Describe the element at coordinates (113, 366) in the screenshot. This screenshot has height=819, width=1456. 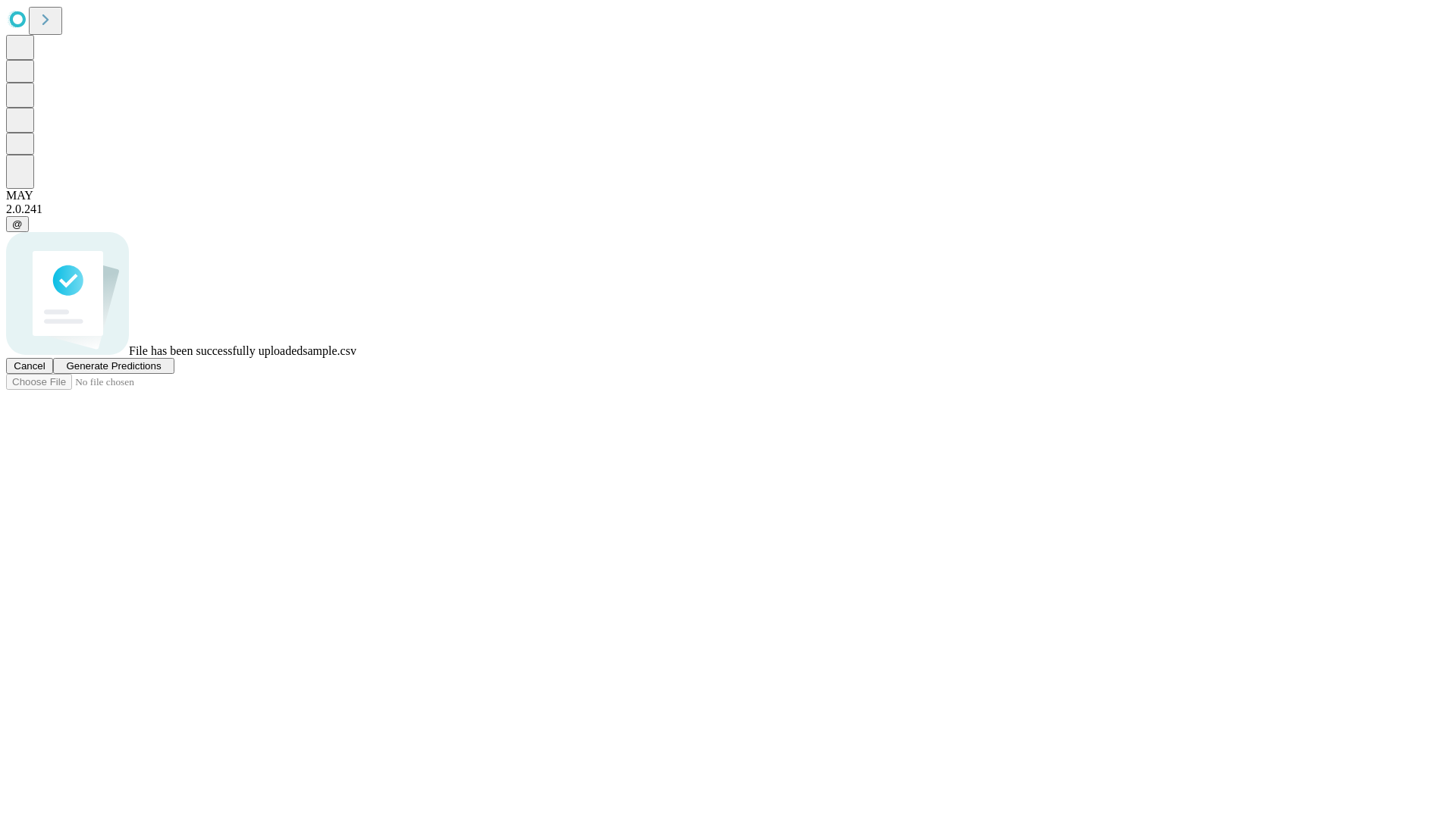
I see `span: Generate Predictions` at that location.